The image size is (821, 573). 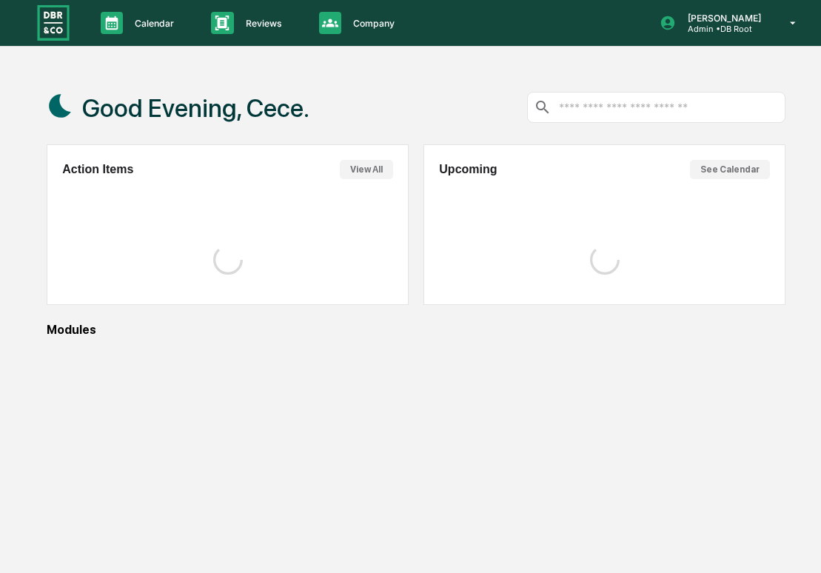 I want to click on button: View All, so click(x=367, y=170).